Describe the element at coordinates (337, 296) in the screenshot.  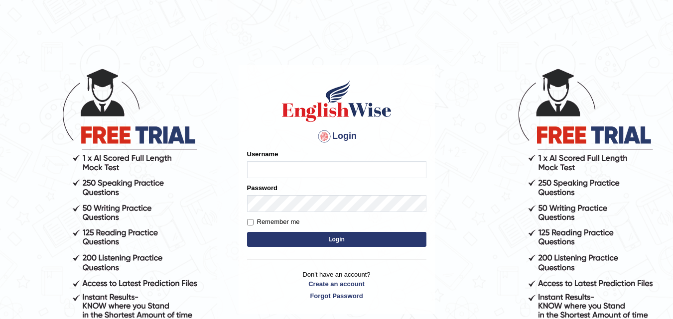
I see `a: Forgot Password` at that location.